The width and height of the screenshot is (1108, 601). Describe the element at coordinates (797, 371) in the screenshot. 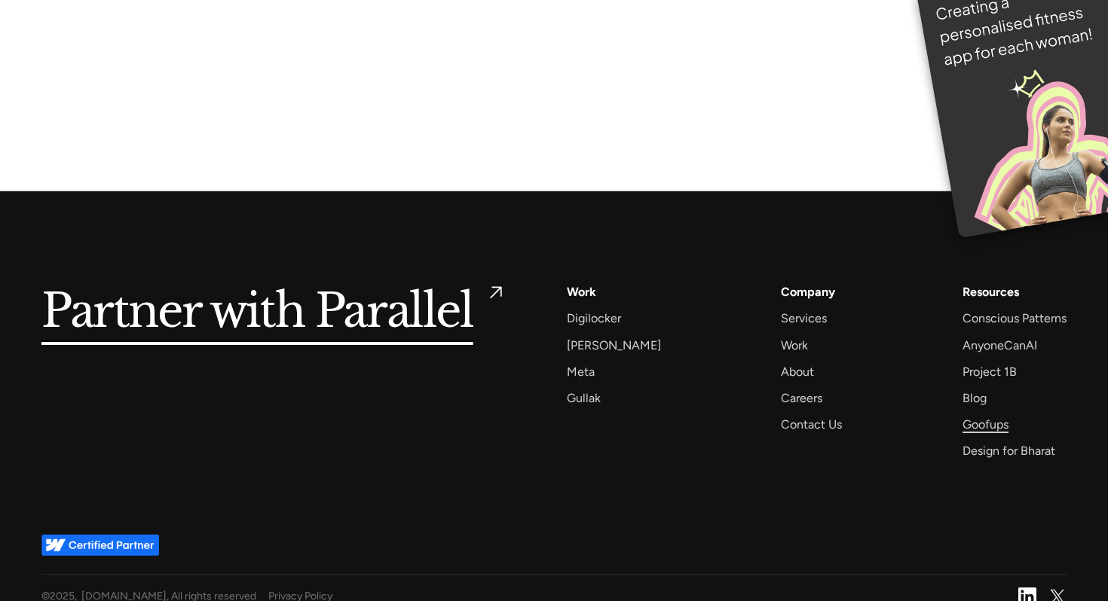

I see `div: About` at that location.